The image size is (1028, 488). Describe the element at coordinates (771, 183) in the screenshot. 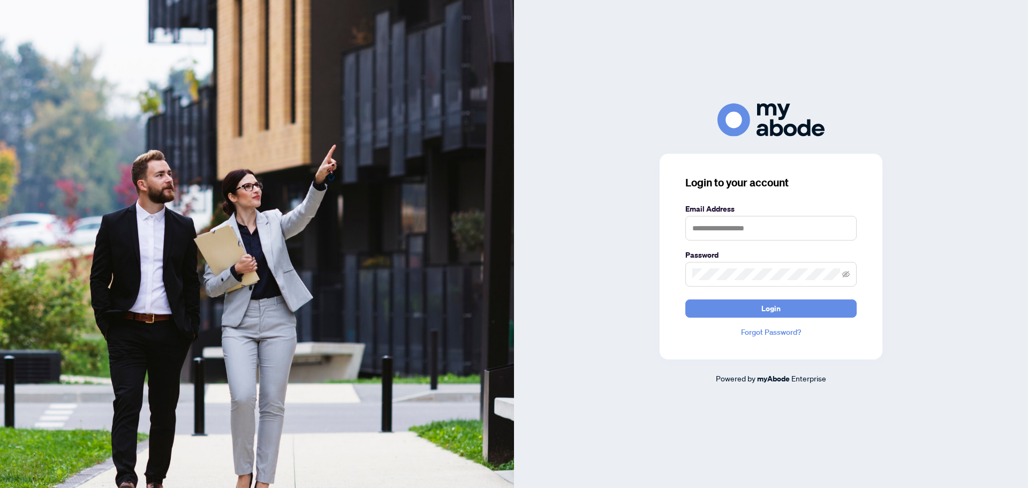

I see `h3: Login to your account` at that location.